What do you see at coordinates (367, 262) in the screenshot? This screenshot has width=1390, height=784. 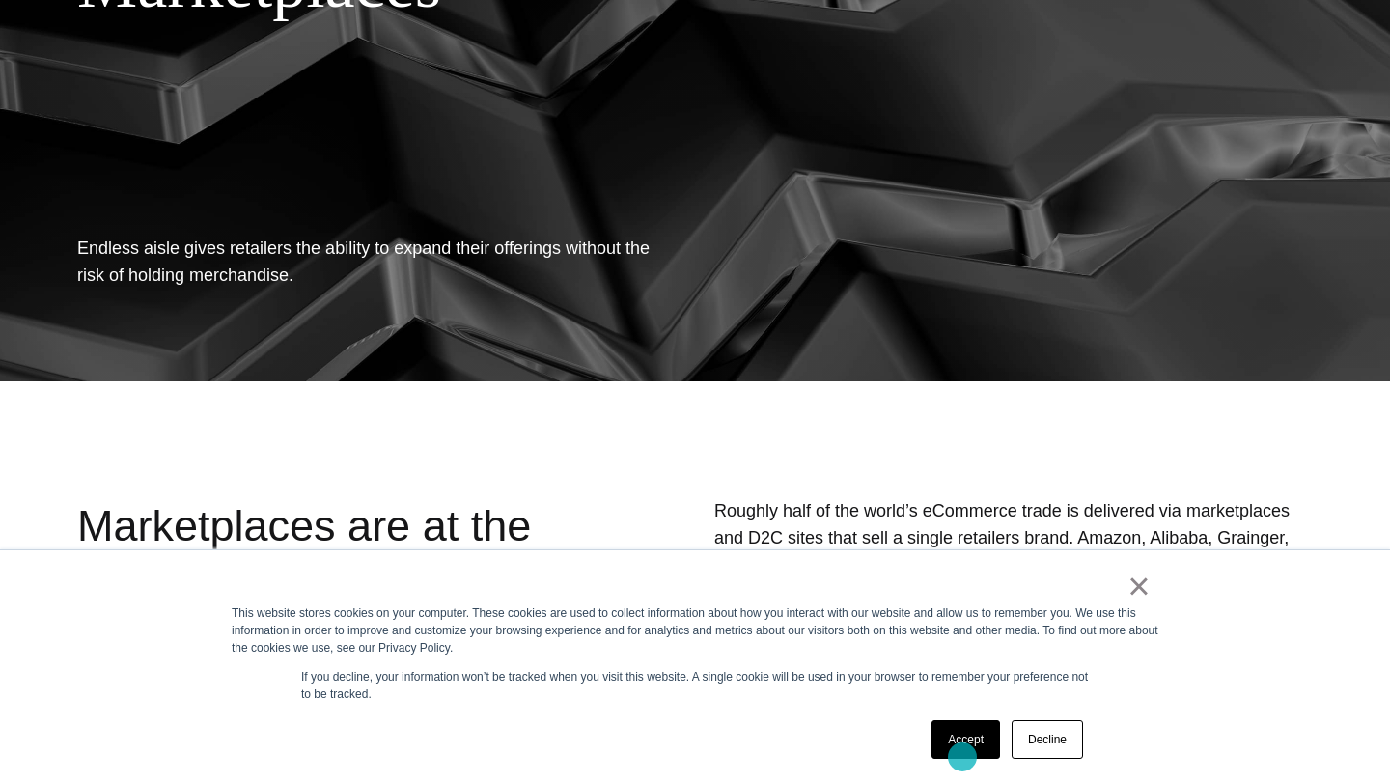 I see `h1: Endless aisle gives retailers the ability to expand their offerings without the risk of holding m...` at bounding box center [367, 262].